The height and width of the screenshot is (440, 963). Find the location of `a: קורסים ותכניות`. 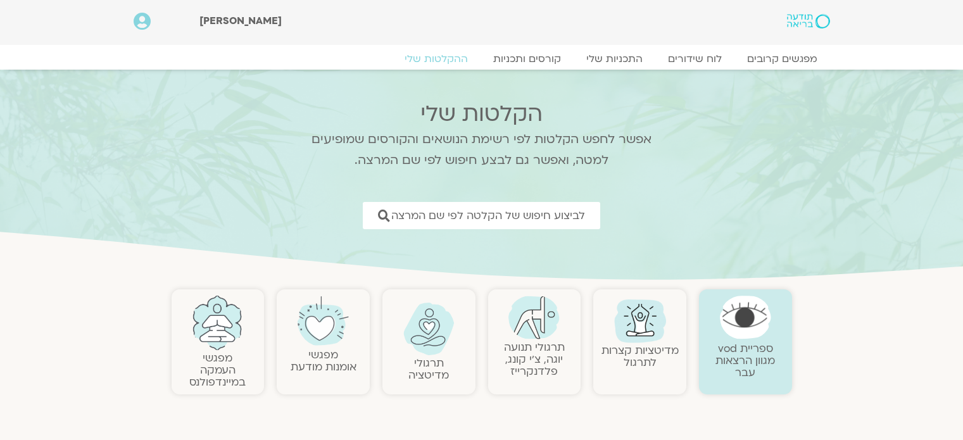

a: קורסים ותכניות is located at coordinates (527, 59).